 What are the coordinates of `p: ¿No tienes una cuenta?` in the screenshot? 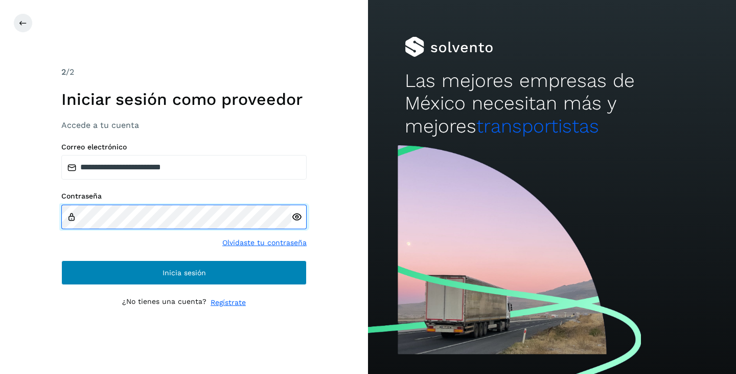 It's located at (164, 302).